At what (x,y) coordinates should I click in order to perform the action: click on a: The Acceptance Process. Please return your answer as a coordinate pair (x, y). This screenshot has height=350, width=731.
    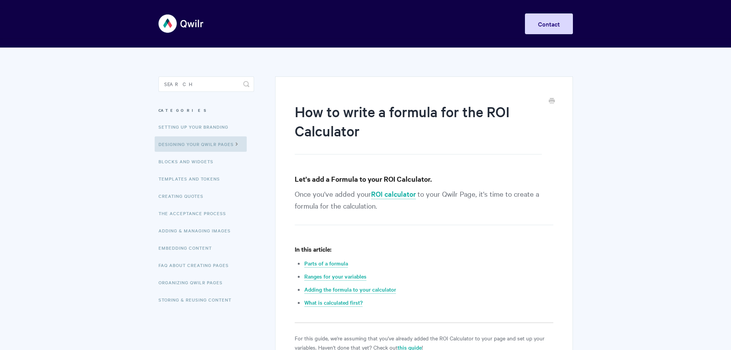
    Looking at the image, I should click on (195, 213).